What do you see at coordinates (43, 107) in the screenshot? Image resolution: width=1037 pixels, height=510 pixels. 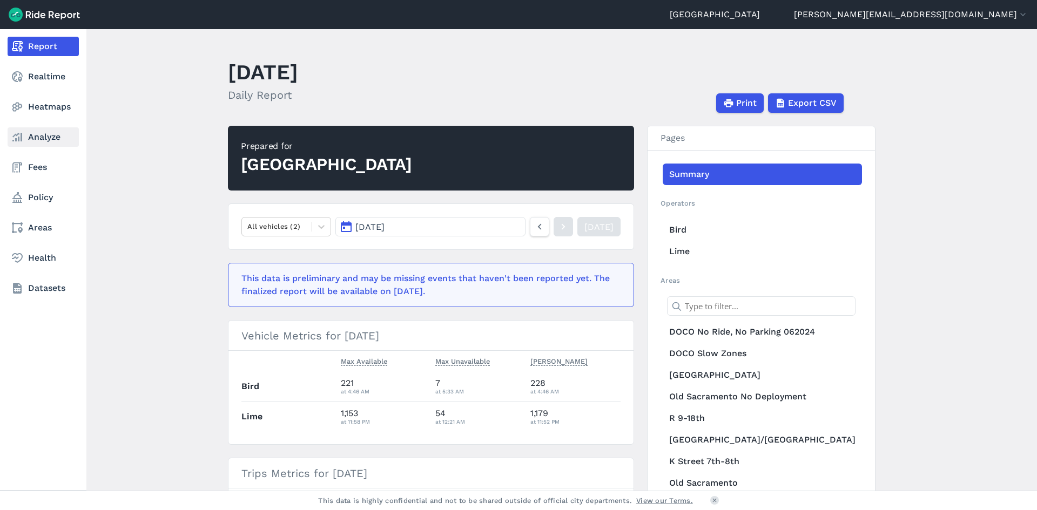 I see `a: Heatmaps` at bounding box center [43, 107].